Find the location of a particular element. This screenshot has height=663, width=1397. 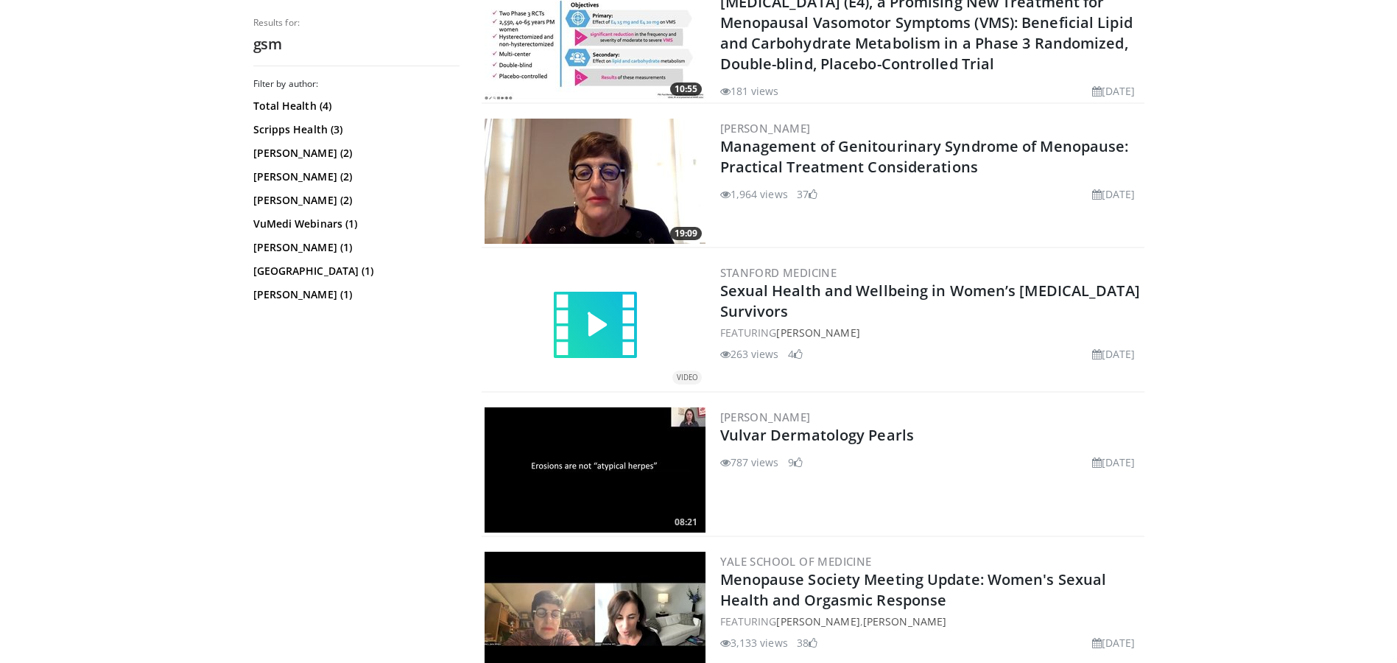

span: 08:21 is located at coordinates (686, 522).